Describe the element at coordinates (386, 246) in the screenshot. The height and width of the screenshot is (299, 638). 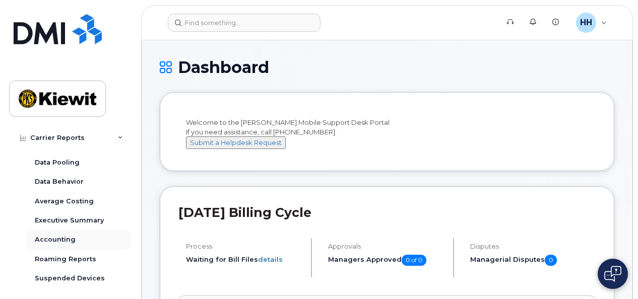
I see `h4: Approvals` at that location.